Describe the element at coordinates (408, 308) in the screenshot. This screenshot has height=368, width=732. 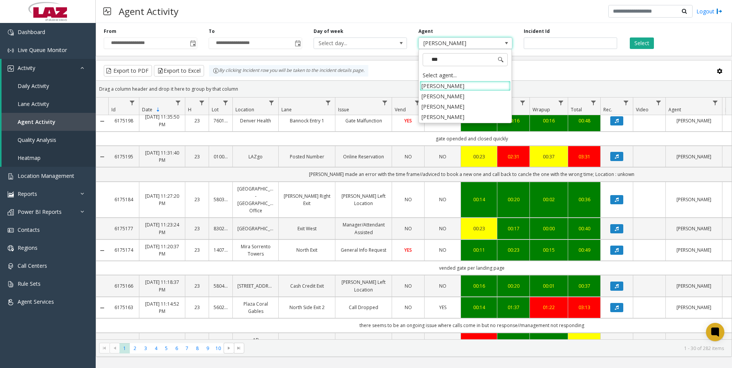
I see `span: NO` at that location.